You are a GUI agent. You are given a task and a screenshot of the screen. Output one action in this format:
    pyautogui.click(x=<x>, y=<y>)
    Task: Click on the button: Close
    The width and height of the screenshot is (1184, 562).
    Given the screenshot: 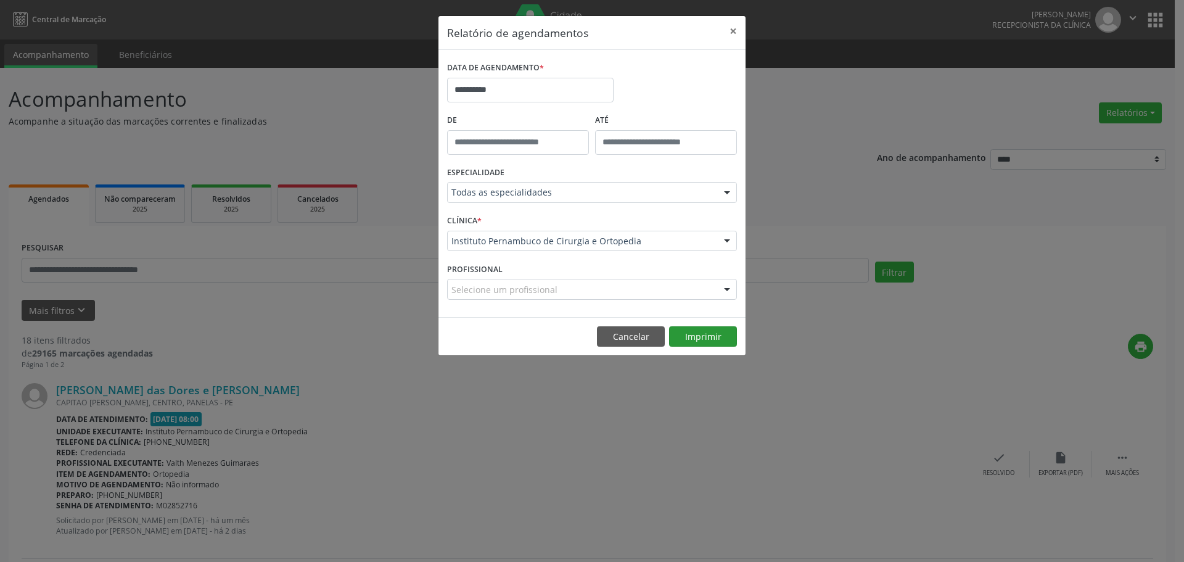 What is the action you would take?
    pyautogui.click(x=733, y=31)
    